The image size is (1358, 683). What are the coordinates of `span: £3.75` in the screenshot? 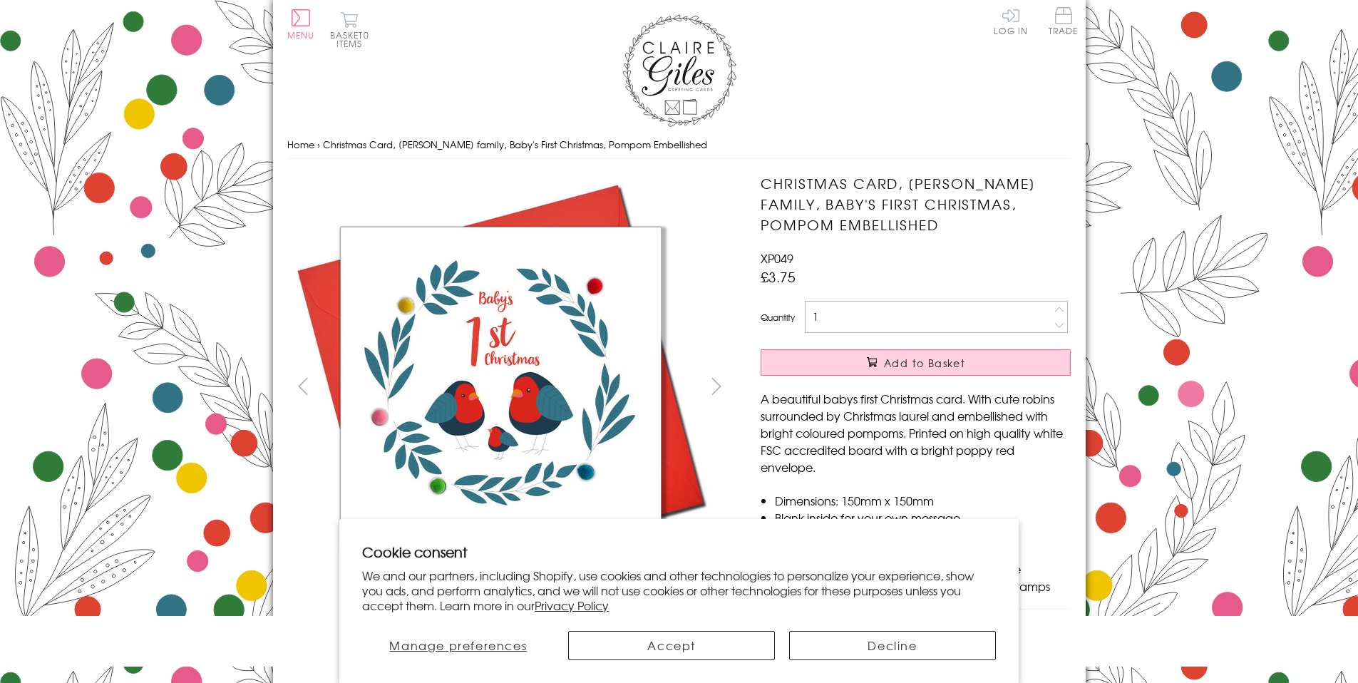 It's located at (778, 277).